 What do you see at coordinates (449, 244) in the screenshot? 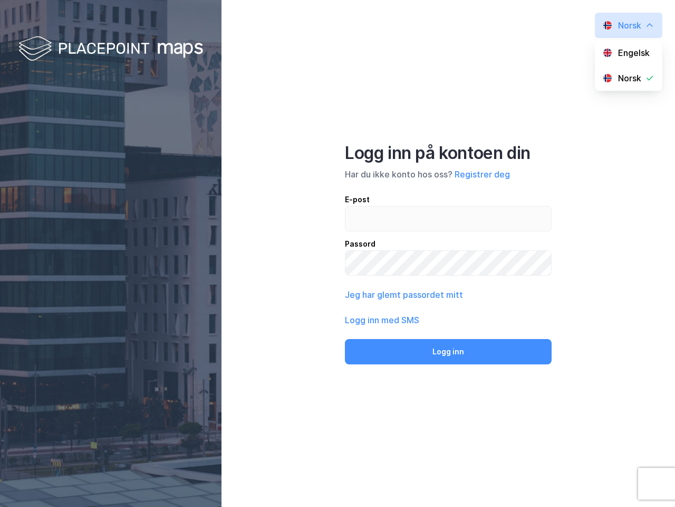
I see `div: Passord` at bounding box center [449, 244].